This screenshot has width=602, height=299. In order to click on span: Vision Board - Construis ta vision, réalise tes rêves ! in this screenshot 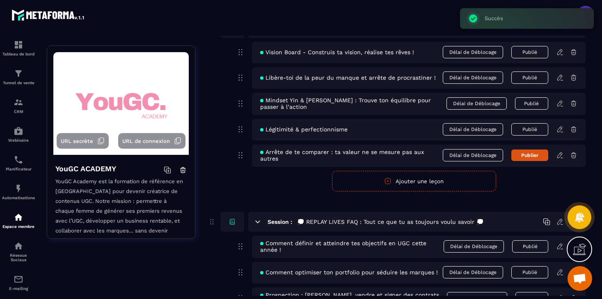, I will do `click(337, 52)`.